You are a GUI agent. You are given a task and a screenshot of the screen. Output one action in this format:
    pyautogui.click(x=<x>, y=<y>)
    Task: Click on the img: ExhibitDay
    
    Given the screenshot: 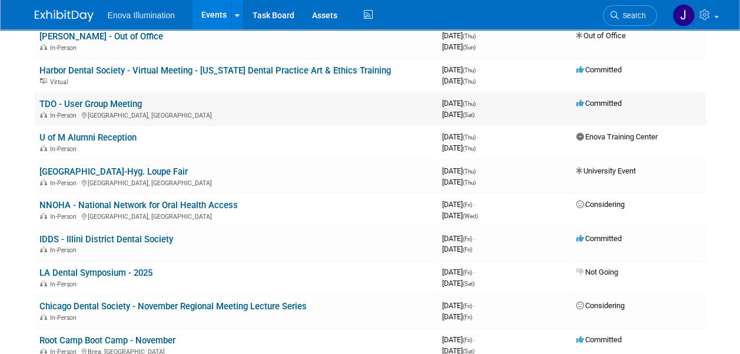 What is the action you would take?
    pyautogui.click(x=64, y=16)
    